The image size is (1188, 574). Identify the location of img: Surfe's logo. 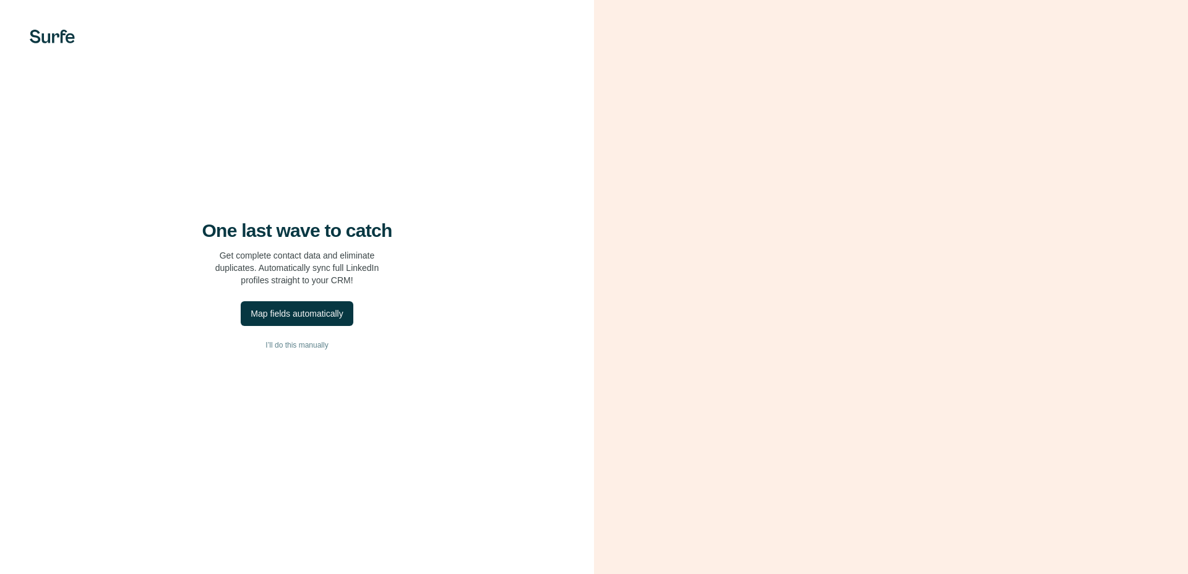
(52, 37).